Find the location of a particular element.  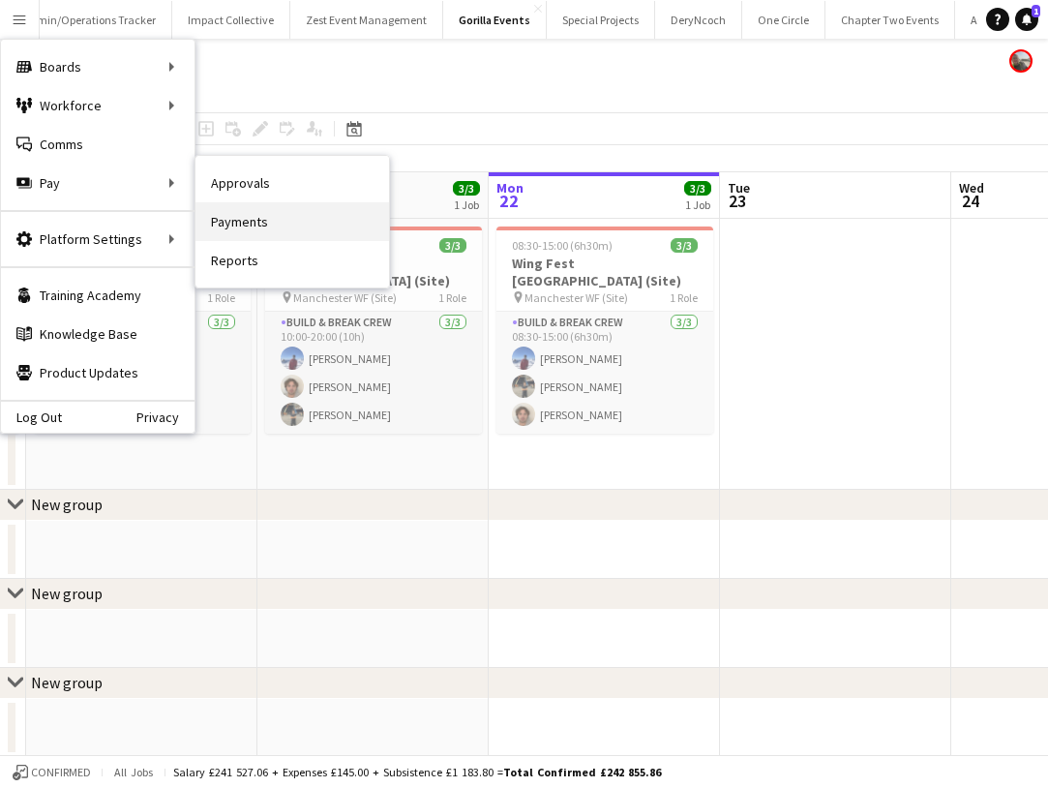

span: 08:30-15:00 (6h30m) is located at coordinates (562, 245).